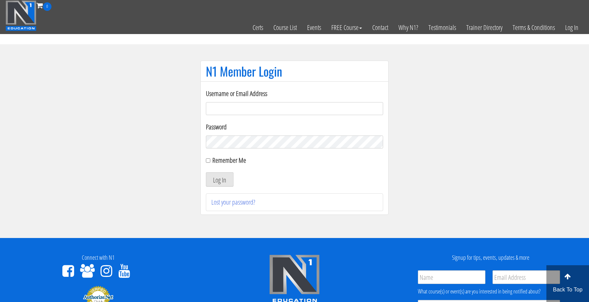 This screenshot has width=589, height=302. What do you see at coordinates (572, 28) in the screenshot?
I see `a: Log In` at bounding box center [572, 28].